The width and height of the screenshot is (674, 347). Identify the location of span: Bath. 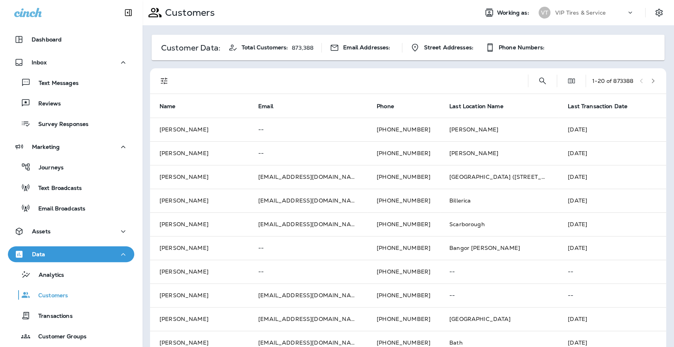
(456, 343).